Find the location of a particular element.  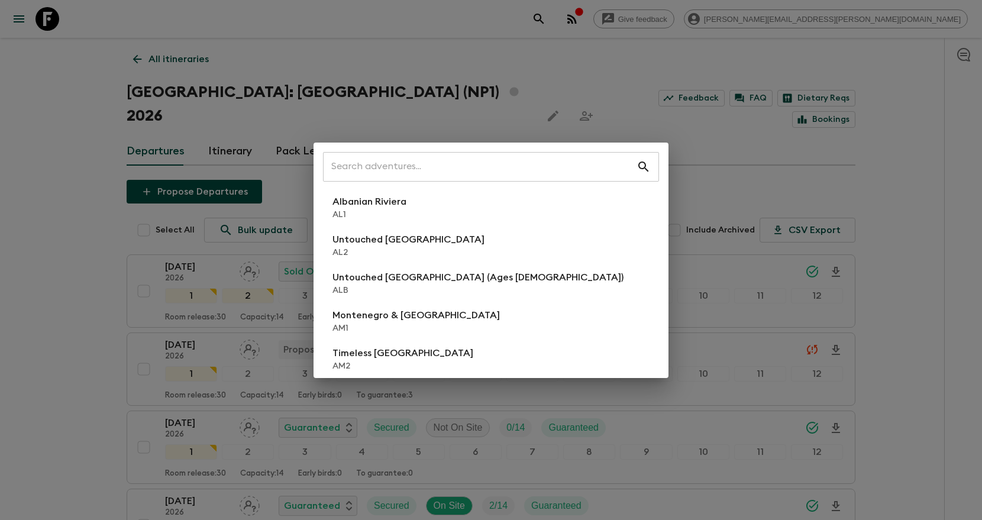

input: Search adventures... is located at coordinates (480, 167).